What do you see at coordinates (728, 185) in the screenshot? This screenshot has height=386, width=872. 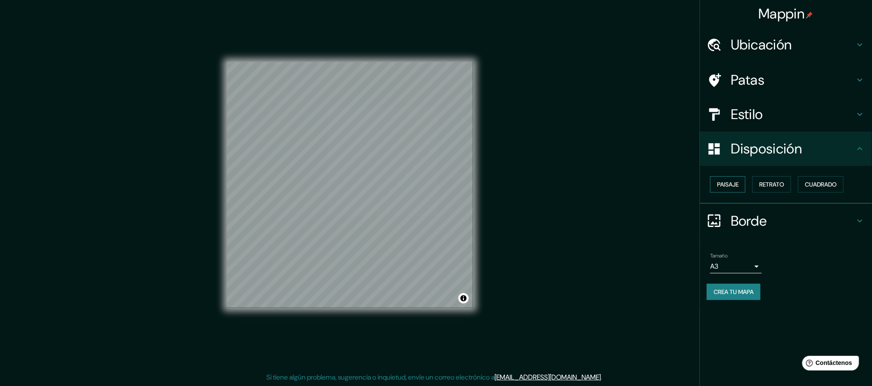 I see `font: Paisaje` at bounding box center [728, 185].